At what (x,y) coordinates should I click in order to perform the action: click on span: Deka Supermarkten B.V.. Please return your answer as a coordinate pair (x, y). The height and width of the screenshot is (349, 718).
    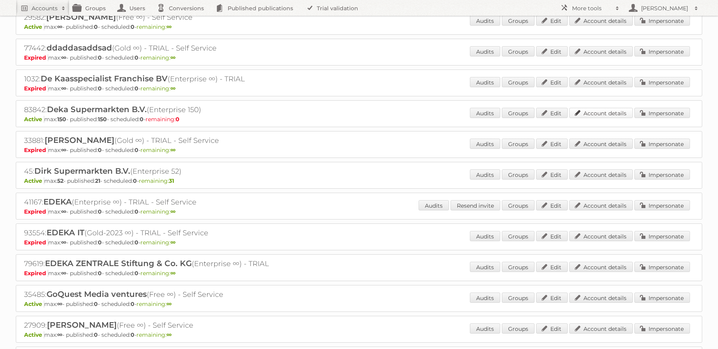
    Looking at the image, I should click on (97, 109).